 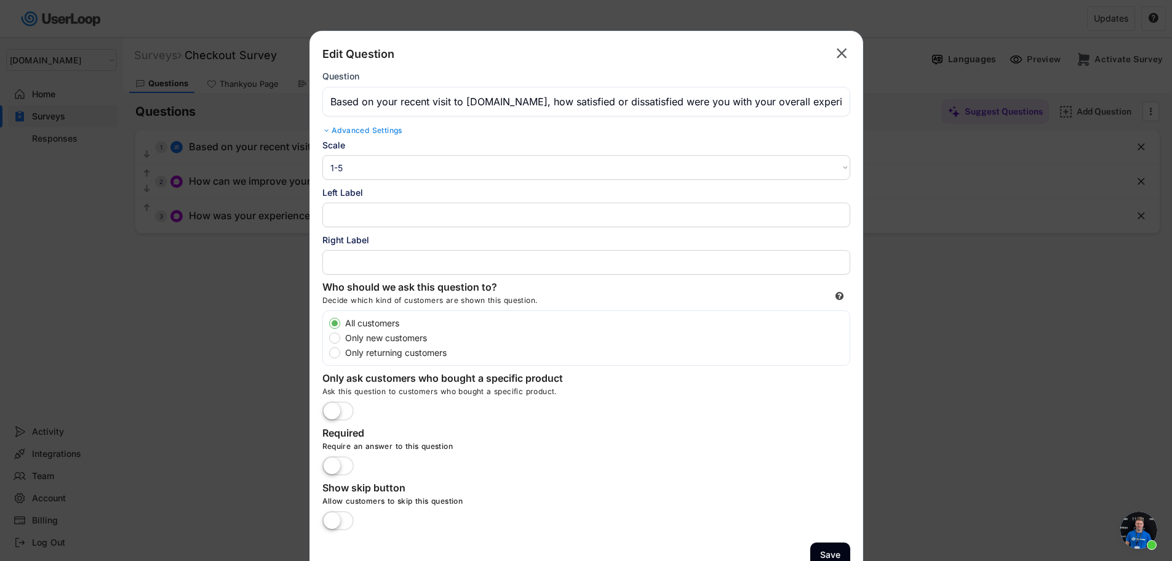 I want to click on div: Question, so click(x=341, y=76).